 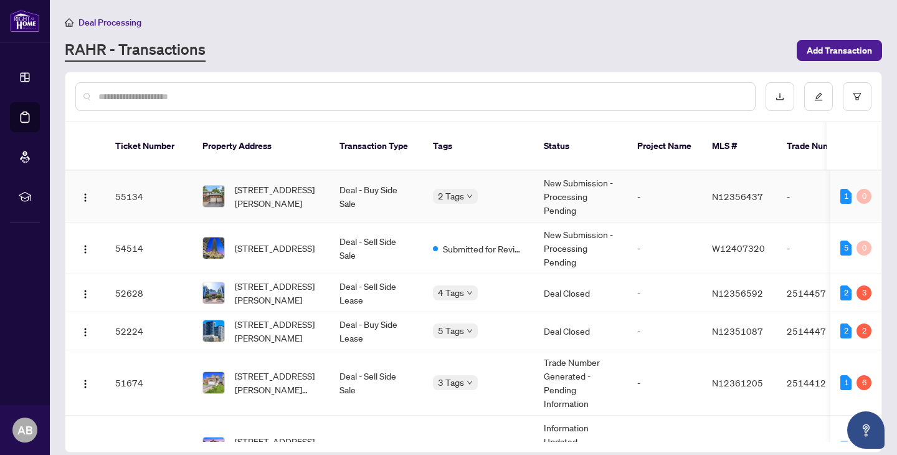 I want to click on img: logo, so click(x=25, y=21).